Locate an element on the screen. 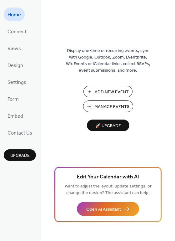  button: Manage Events is located at coordinates (108, 106).